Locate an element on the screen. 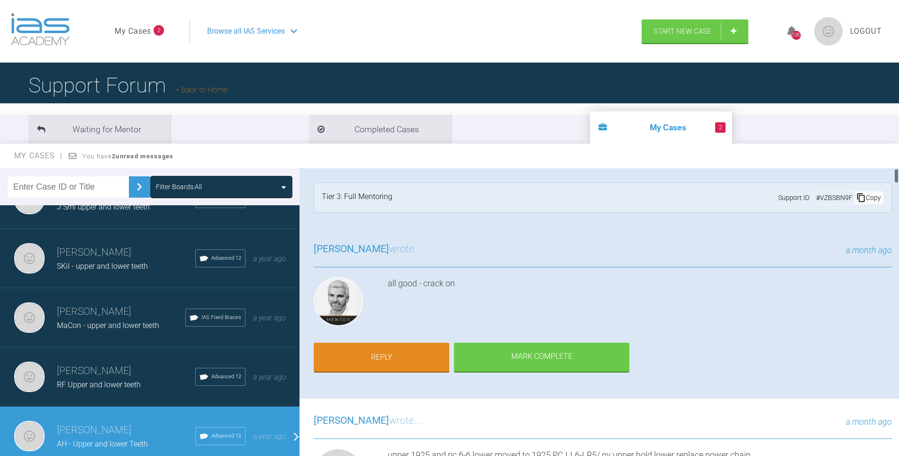 The image size is (899, 456). img: chevronRight.28bd32b0.svg is located at coordinates (139, 187).